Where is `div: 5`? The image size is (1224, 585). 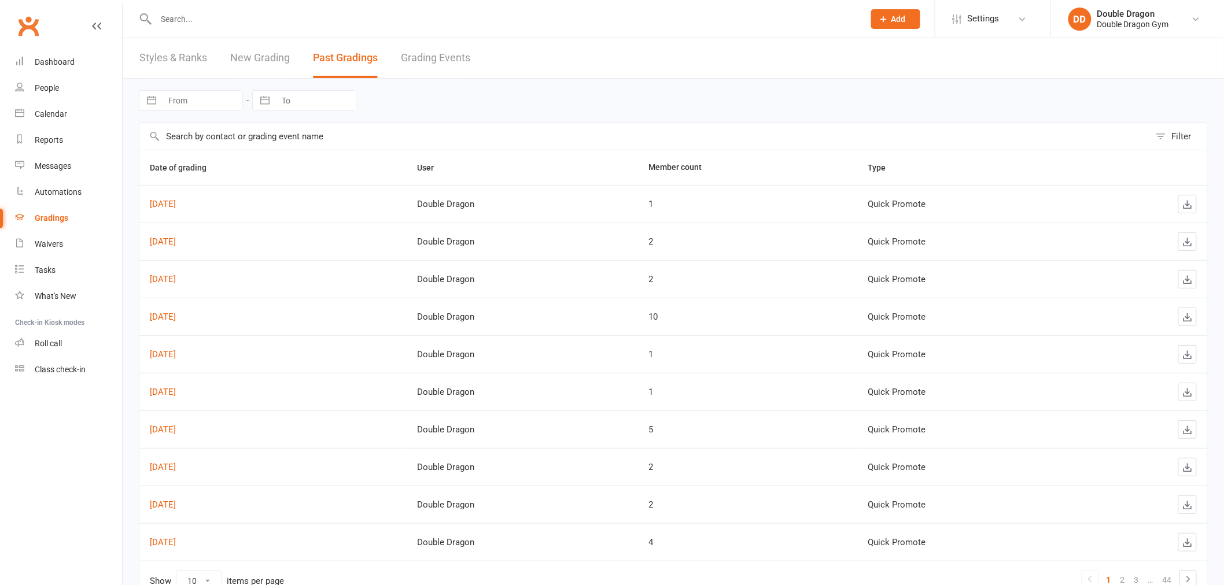
div: 5 is located at coordinates (747, 430).